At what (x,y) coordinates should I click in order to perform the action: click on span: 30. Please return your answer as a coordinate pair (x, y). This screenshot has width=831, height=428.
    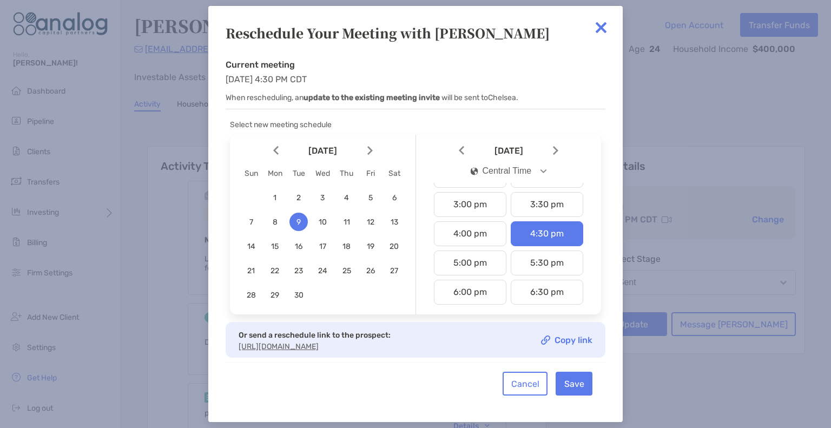
    Looking at the image, I should click on (299, 295).